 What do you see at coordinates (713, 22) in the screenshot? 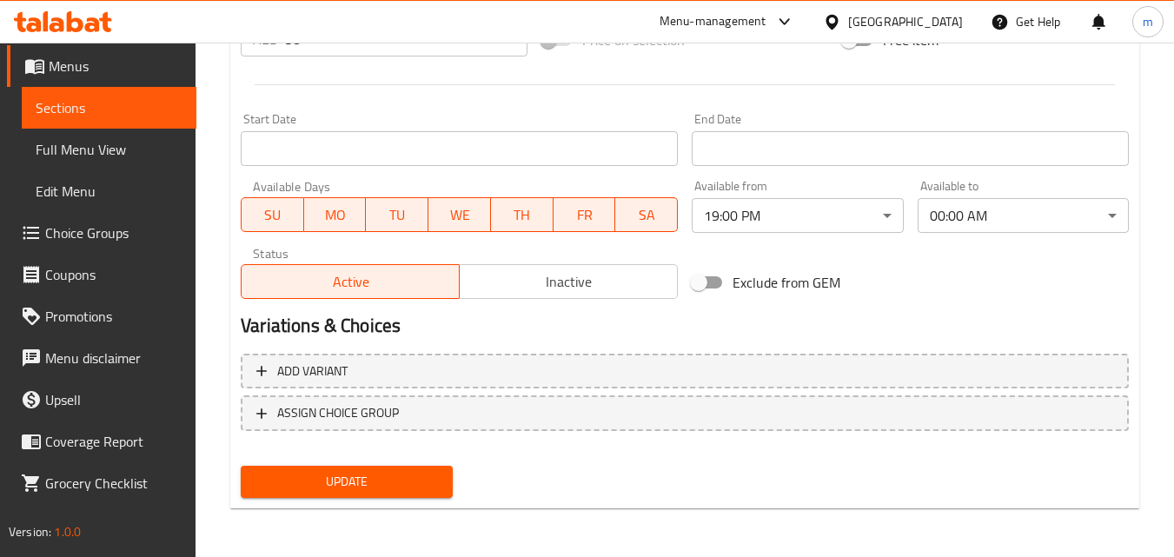
I see `div: Menu-management` at bounding box center [713, 22].